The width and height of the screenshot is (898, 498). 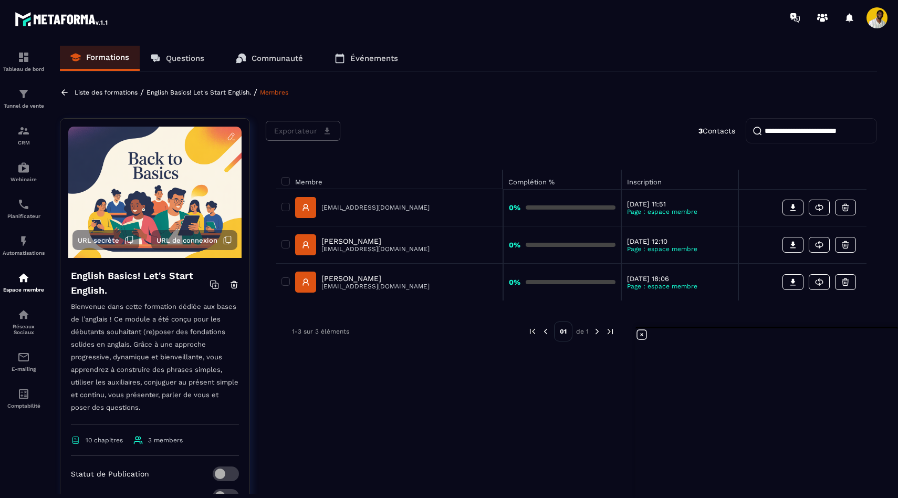 I want to click on p: de 1, so click(x=582, y=331).